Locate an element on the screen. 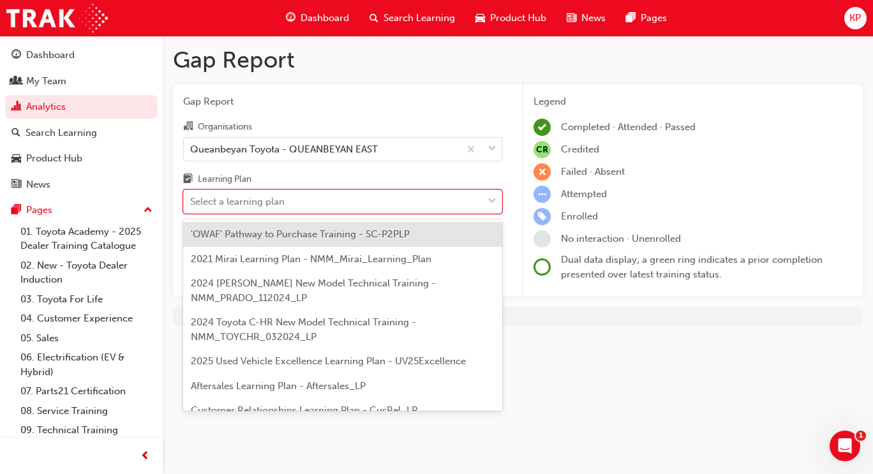 The width and height of the screenshot is (873, 474). div: Pages is located at coordinates (39, 210).